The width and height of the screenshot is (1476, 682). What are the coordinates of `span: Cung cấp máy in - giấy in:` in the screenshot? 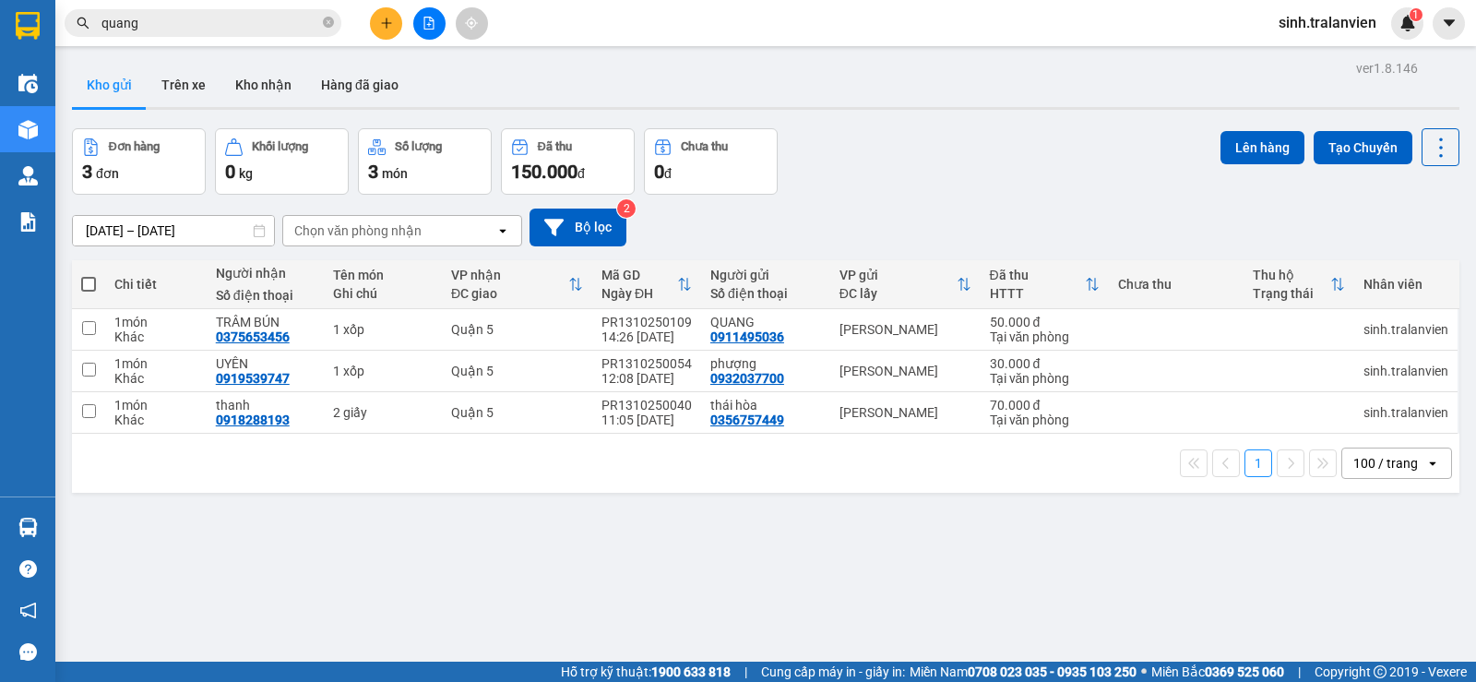 It's located at (833, 672).